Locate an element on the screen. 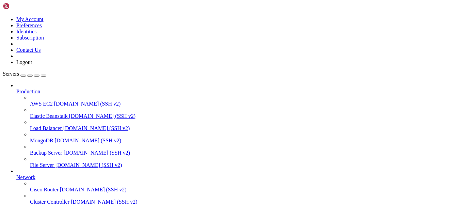  img: Shellngn is located at coordinates (22, 6).